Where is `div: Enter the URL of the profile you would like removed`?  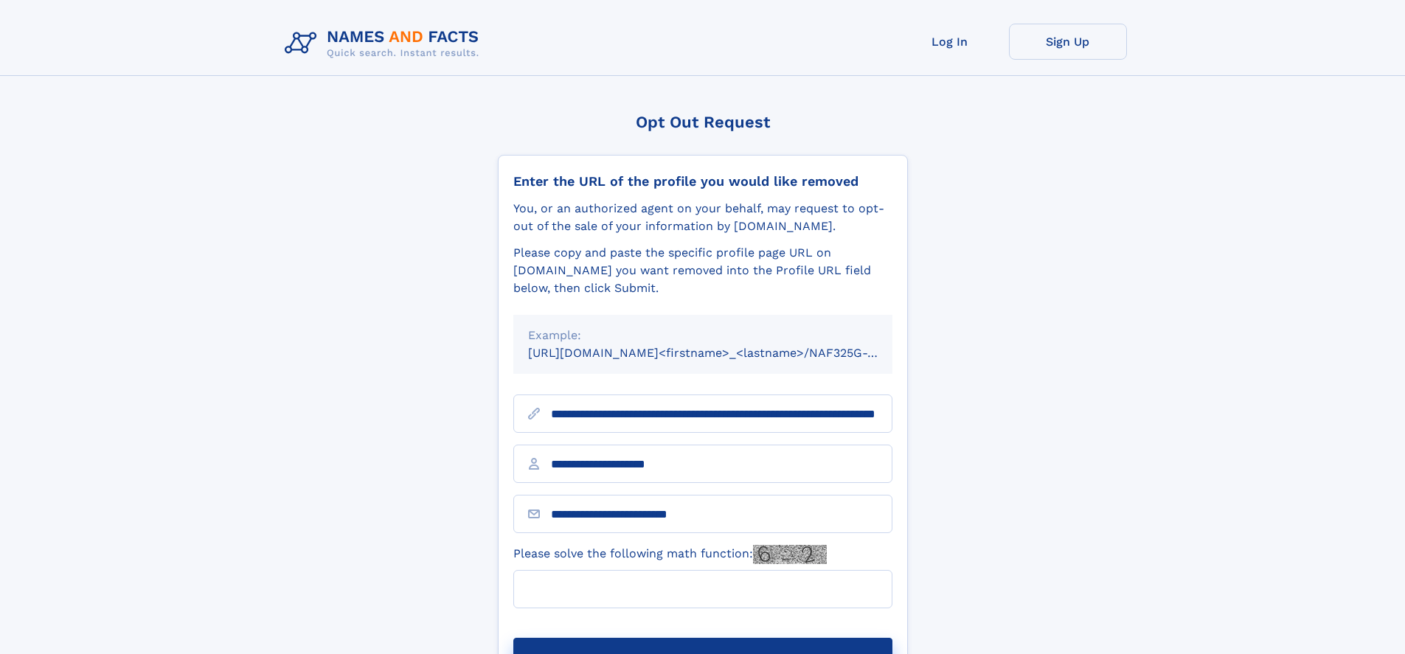 div: Enter the URL of the profile you would like removed is located at coordinates (703, 181).